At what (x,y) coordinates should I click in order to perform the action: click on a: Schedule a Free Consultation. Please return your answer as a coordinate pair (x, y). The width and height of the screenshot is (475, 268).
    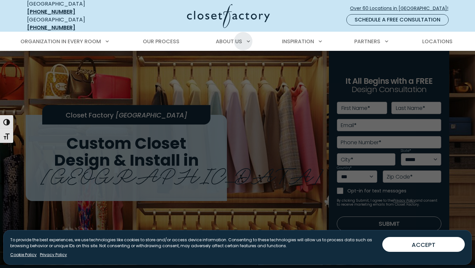
    Looking at the image, I should click on (397, 20).